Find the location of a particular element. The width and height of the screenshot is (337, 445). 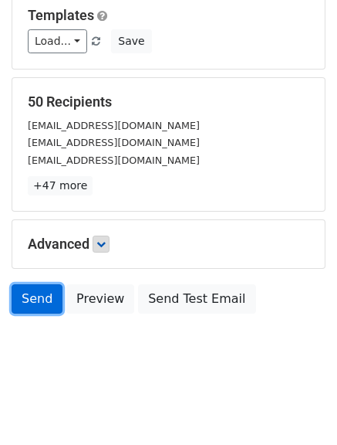

a: Load... is located at coordinates (57, 41).